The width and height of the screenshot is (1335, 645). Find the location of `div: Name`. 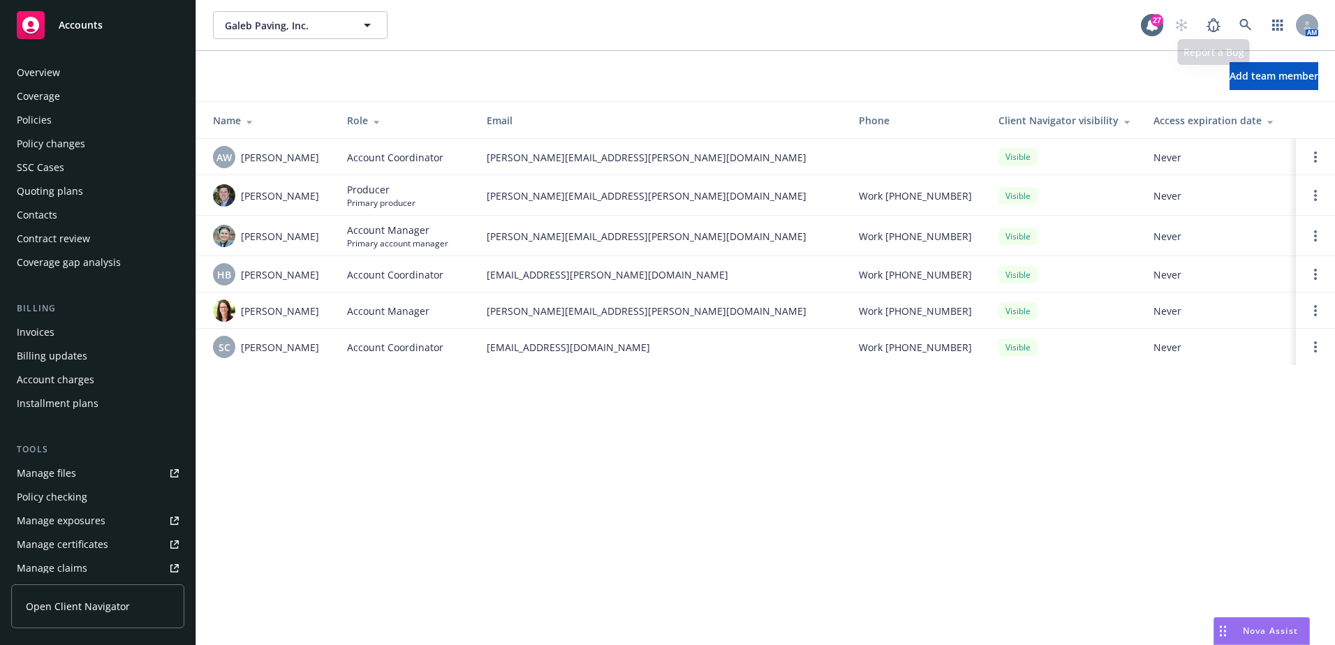

div: Name is located at coordinates (269, 120).